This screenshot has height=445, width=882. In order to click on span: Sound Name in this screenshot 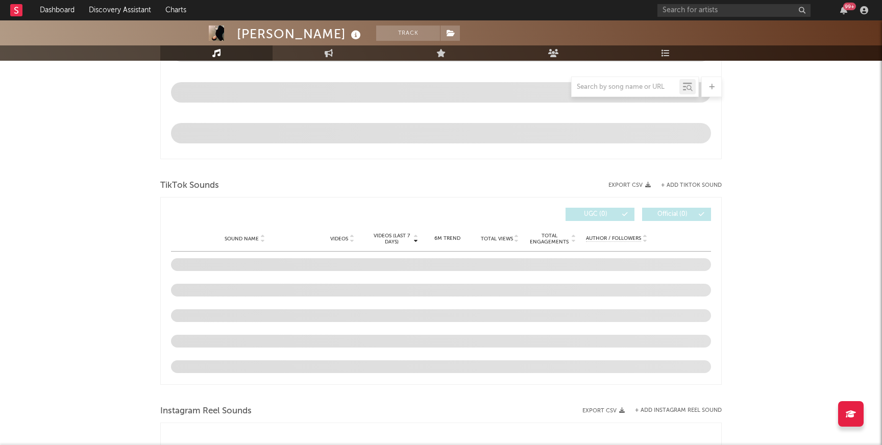, I will do `click(242, 239)`.